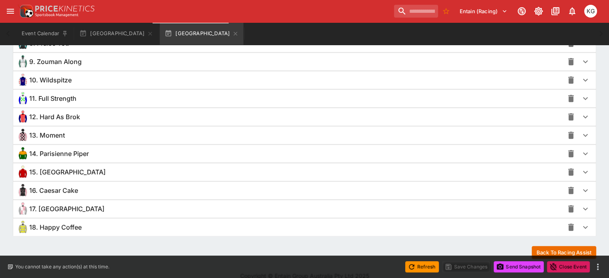 Image resolution: width=609 pixels, height=278 pixels. What do you see at coordinates (422, 267) in the screenshot?
I see `button: Refresh` at bounding box center [422, 267].